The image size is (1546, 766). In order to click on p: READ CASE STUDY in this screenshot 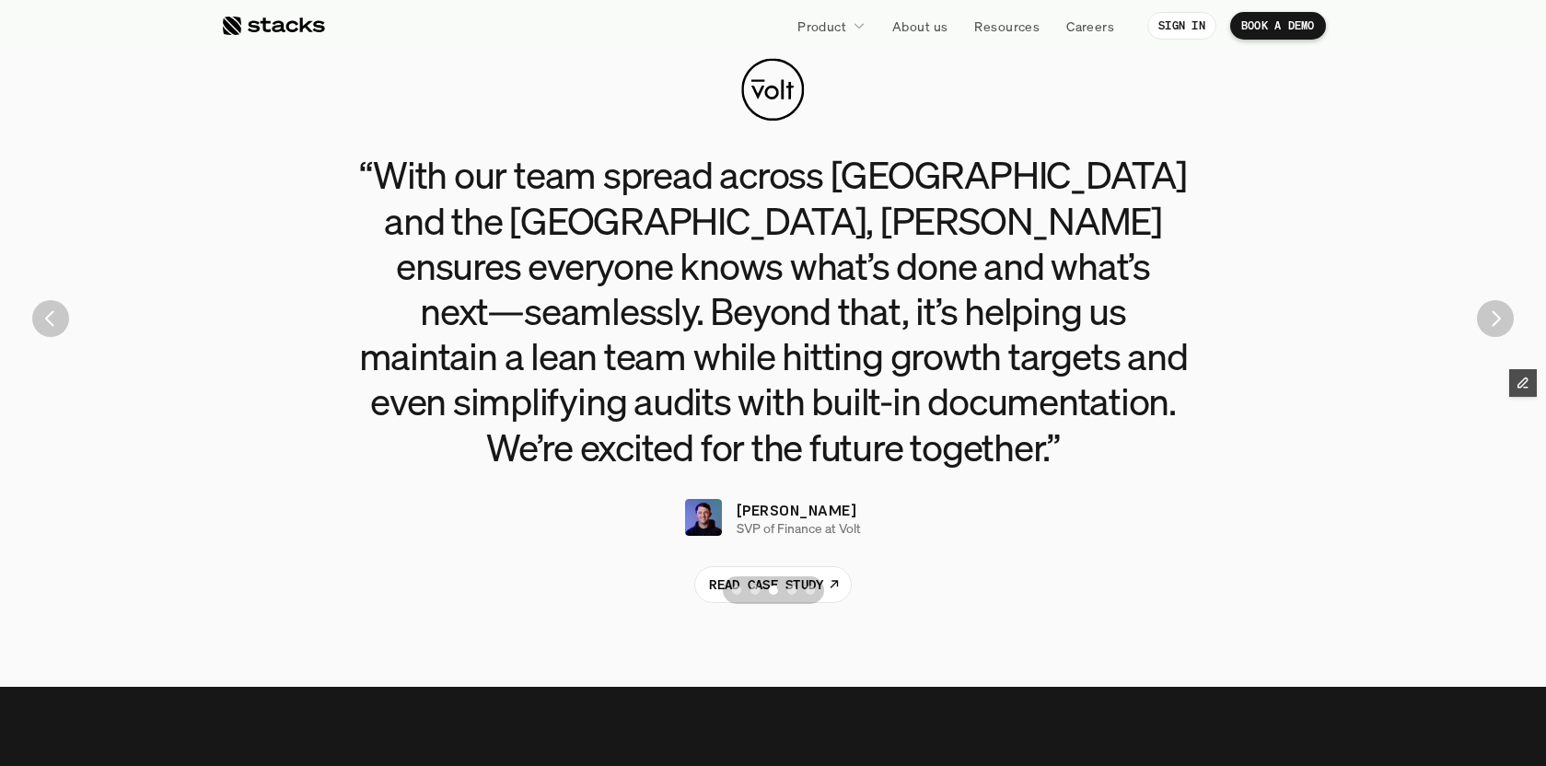, I will do `click(766, 584)`.